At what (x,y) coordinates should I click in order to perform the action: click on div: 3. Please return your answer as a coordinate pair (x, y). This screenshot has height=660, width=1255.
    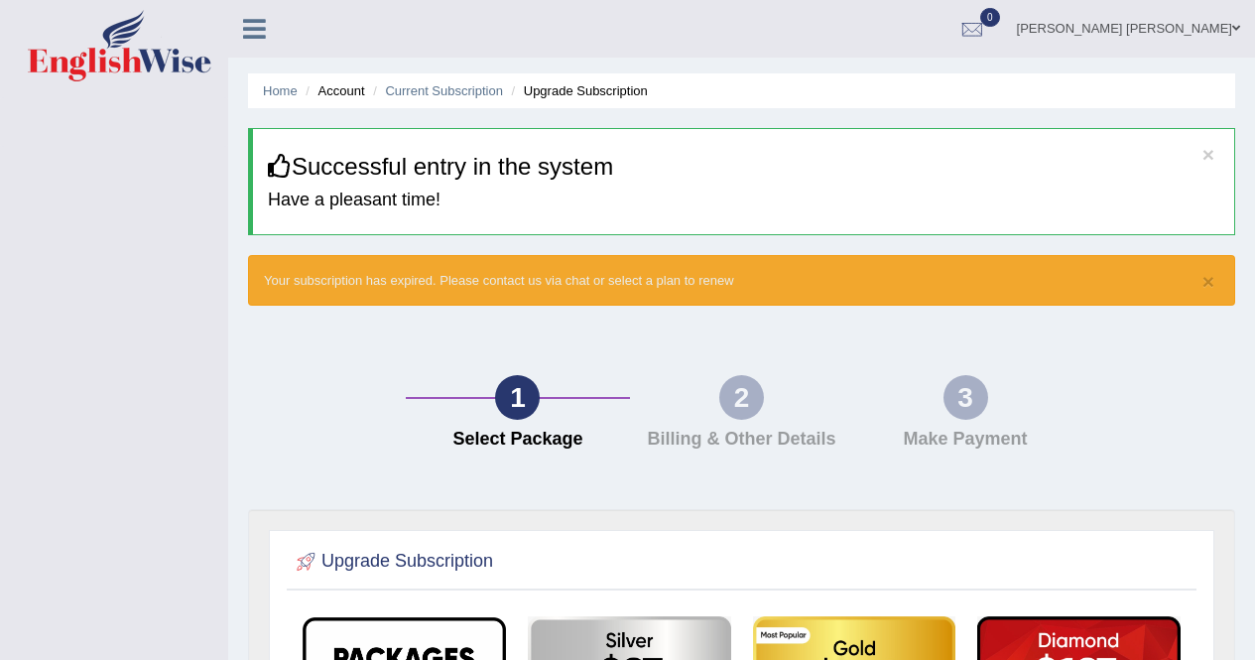
    Looking at the image, I should click on (965, 397).